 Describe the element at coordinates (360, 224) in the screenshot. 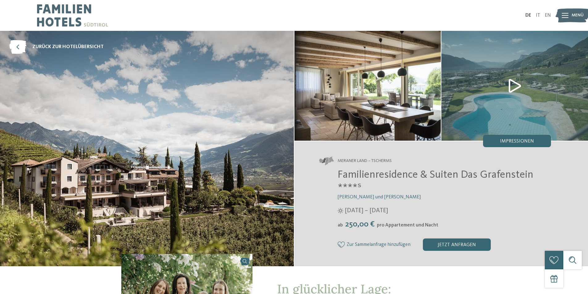

I see `span: 250,00 €` at that location.